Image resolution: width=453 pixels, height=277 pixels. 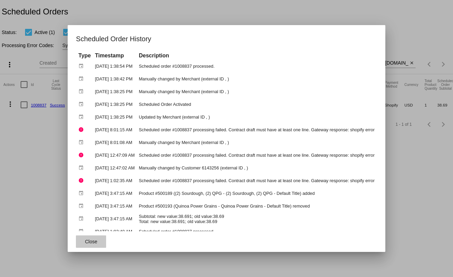 I want to click on td: Updated by Merchant (external ID , ), so click(x=257, y=117).